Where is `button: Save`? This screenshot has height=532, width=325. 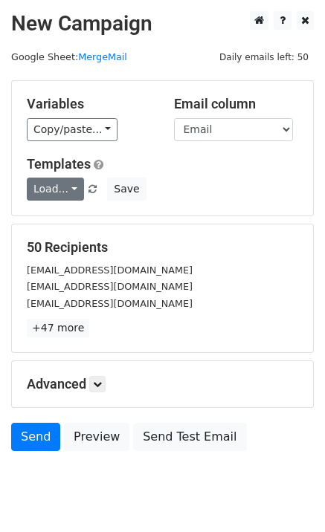 button: Save is located at coordinates (126, 189).